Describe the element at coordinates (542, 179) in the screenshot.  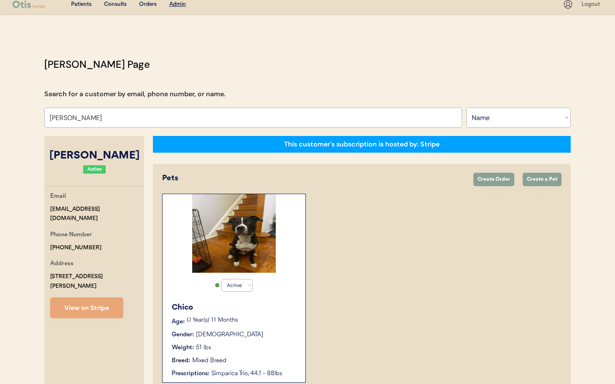
I see `button: Create a Pet` at that location.